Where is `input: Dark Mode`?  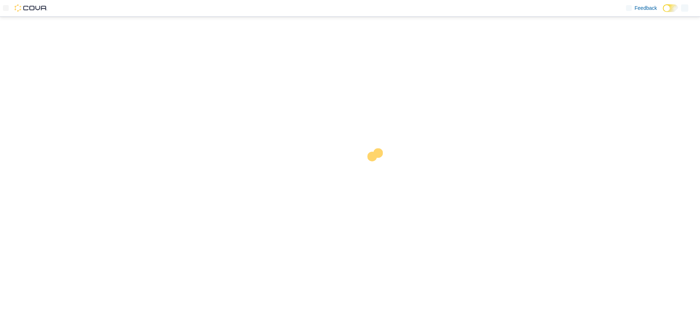
input: Dark Mode is located at coordinates (671, 8).